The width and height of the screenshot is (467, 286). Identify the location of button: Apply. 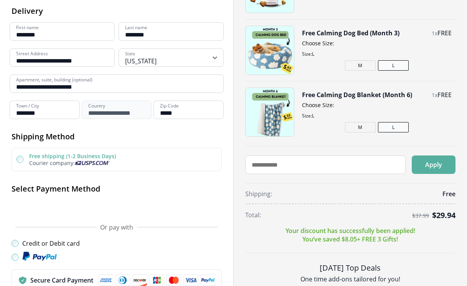
(433, 164).